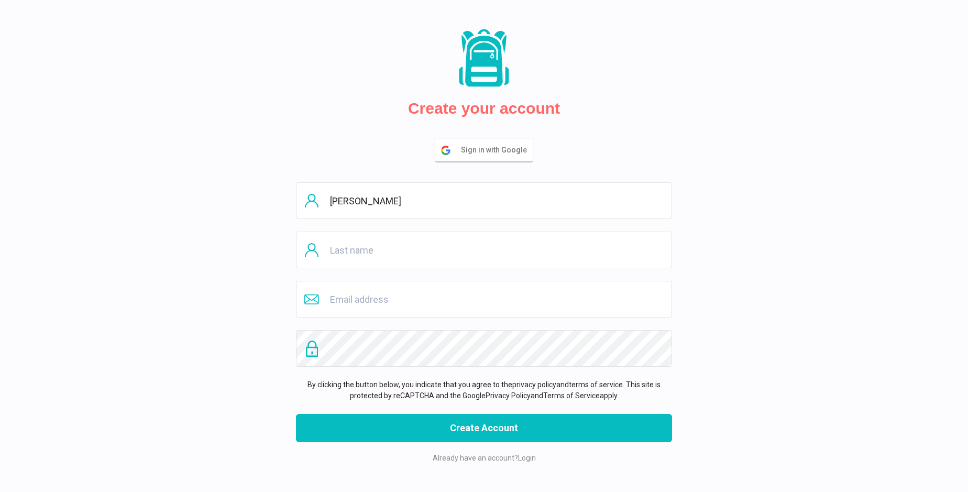 The width and height of the screenshot is (968, 492). I want to click on h2: Create your account, so click(484, 108).